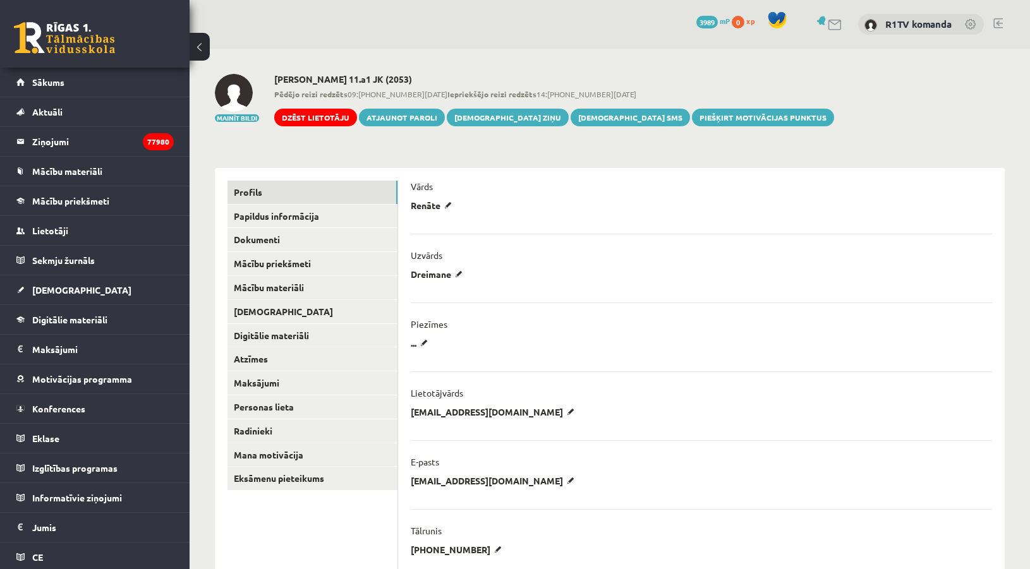 The image size is (1030, 569). Describe the element at coordinates (77, 498) in the screenshot. I see `span: Informatīvie ziņojumi` at that location.